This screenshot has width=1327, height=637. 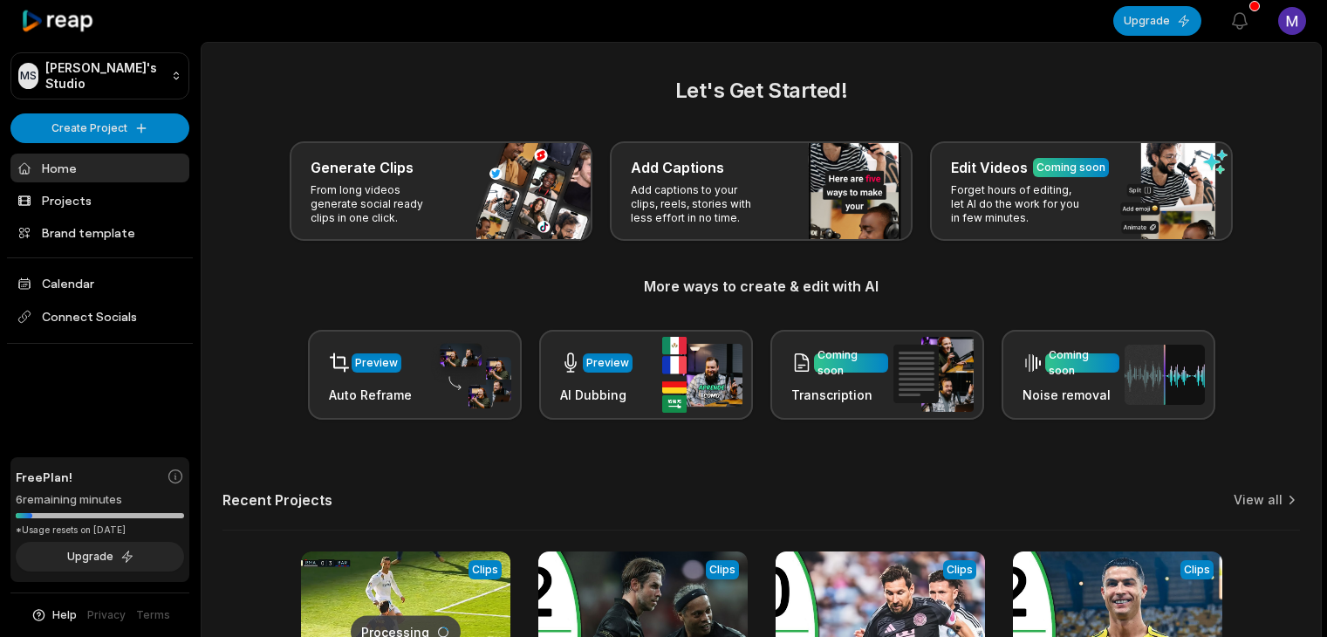 I want to click on h3: Noise removal, so click(x=1070, y=394).